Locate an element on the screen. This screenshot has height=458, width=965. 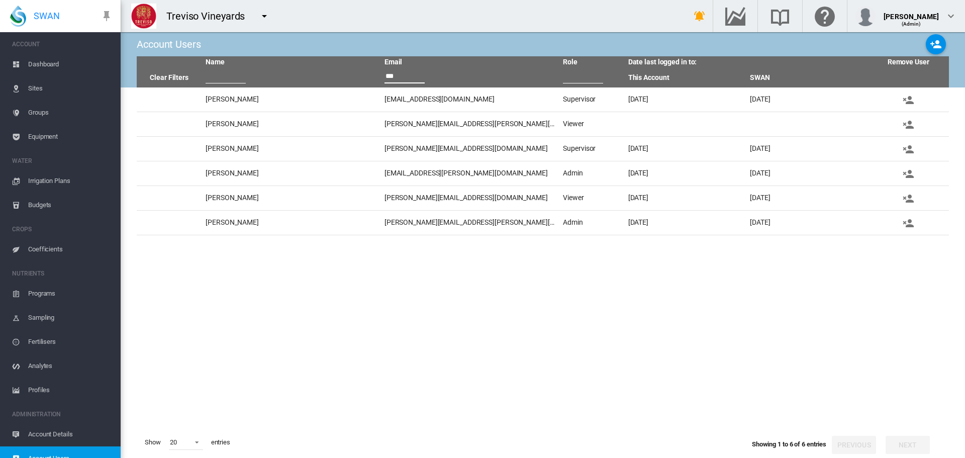
span: (Admin) is located at coordinates (911, 24).